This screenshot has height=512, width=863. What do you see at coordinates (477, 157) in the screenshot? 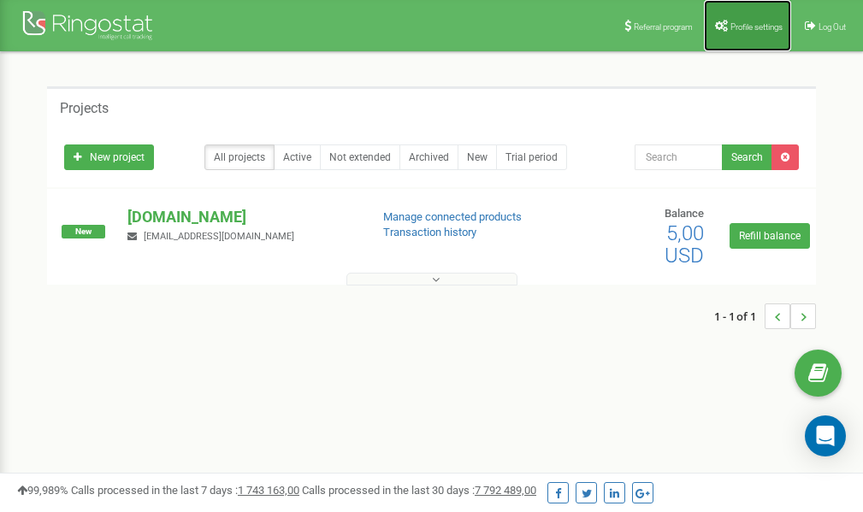
I see `a: New` at bounding box center [477, 157].